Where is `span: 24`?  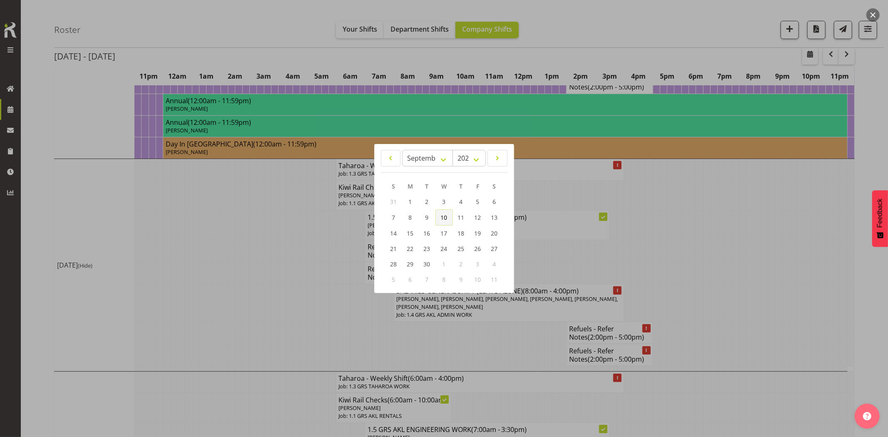 span: 24 is located at coordinates (444, 248).